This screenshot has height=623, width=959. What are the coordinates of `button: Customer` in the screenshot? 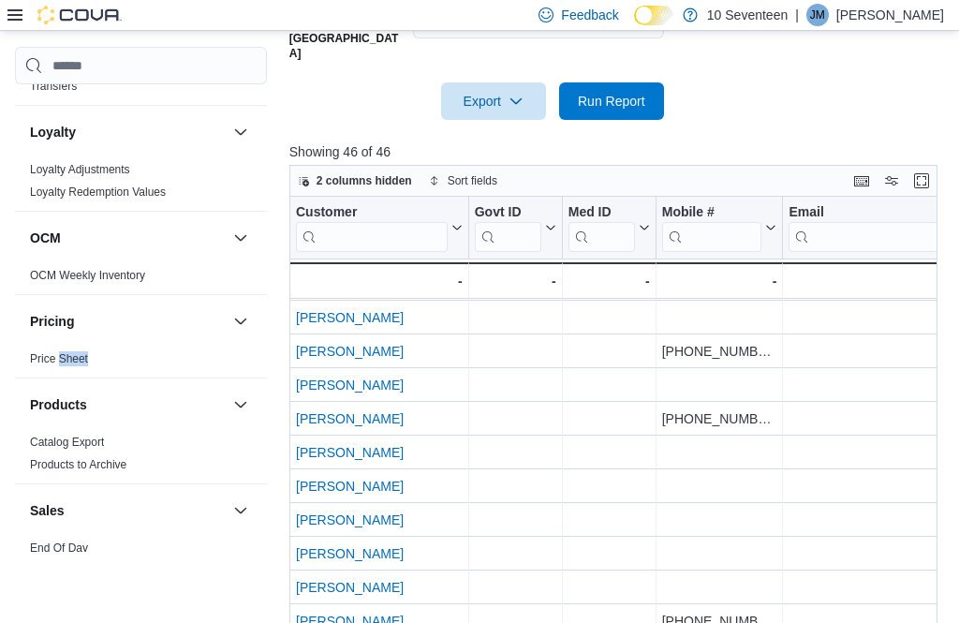 It's located at (379, 228).